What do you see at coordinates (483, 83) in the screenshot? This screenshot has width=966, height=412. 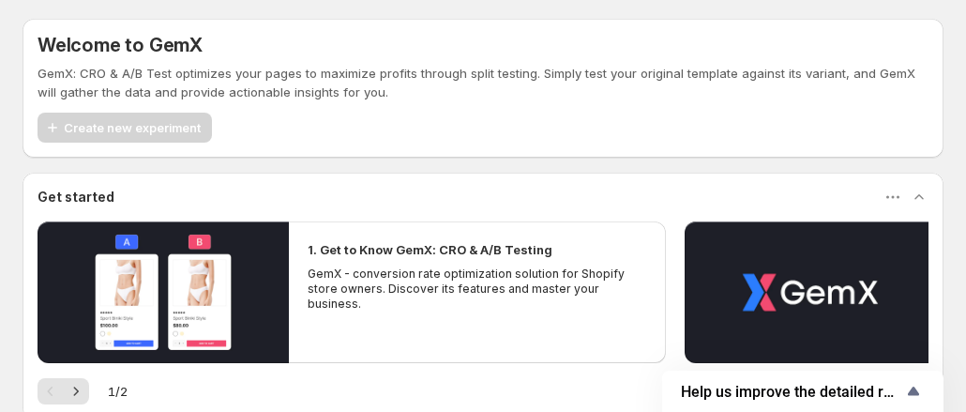 I see `p: GemX: CRO & A/B Test optimizes your pages to maximize profits through split testing. Simply test ...` at bounding box center [483, 83].